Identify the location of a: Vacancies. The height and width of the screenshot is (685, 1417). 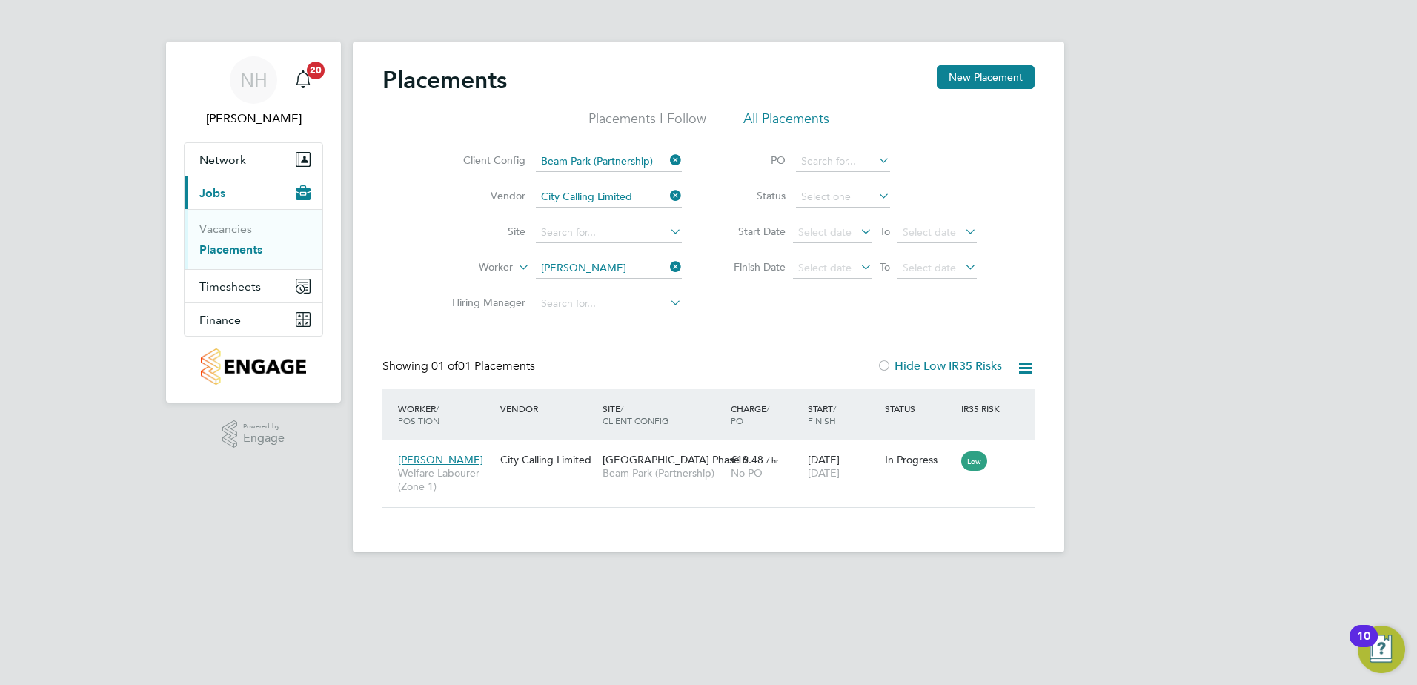
(225, 228).